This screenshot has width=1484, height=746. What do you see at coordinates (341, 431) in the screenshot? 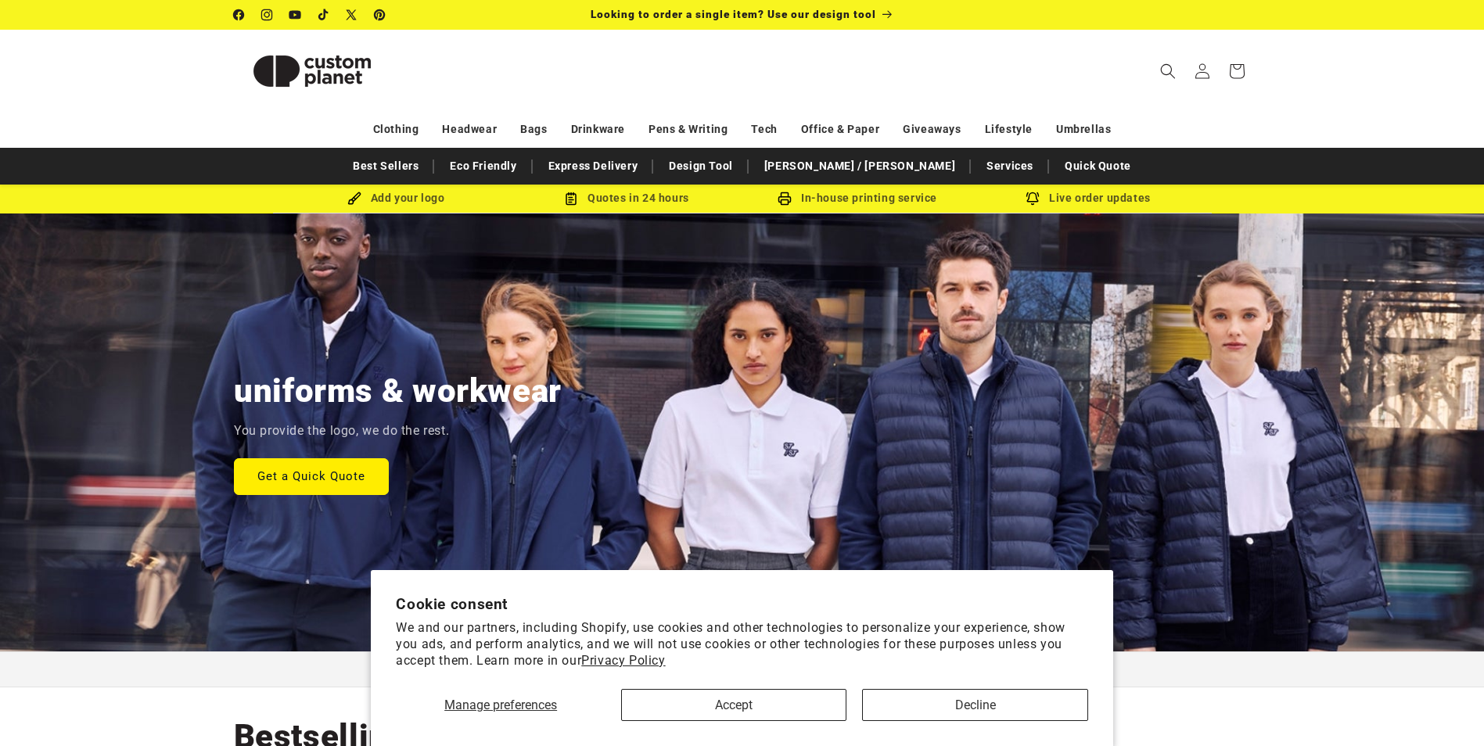
I see `p: You provide the logo, we do the rest.` at bounding box center [341, 431].